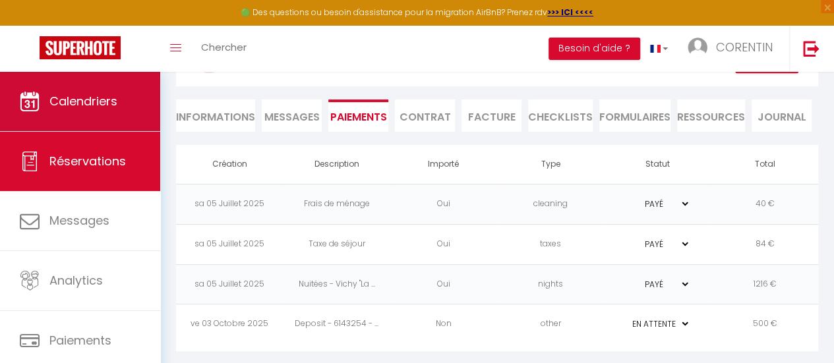 This screenshot has height=363, width=834. I want to click on th: Importé, so click(444, 164).